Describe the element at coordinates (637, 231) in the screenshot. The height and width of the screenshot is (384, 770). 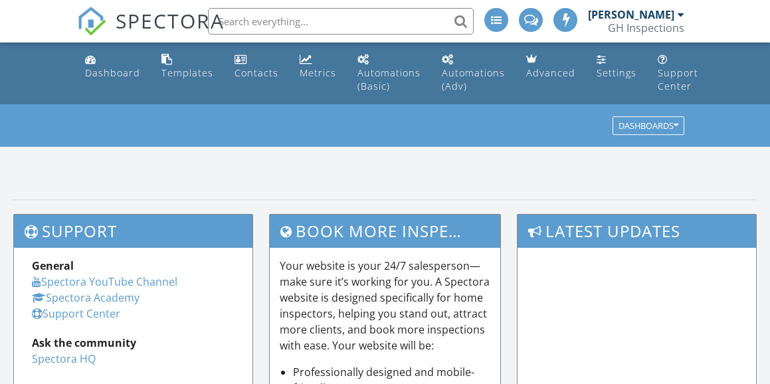
I see `h3: Latest Updates` at that location.